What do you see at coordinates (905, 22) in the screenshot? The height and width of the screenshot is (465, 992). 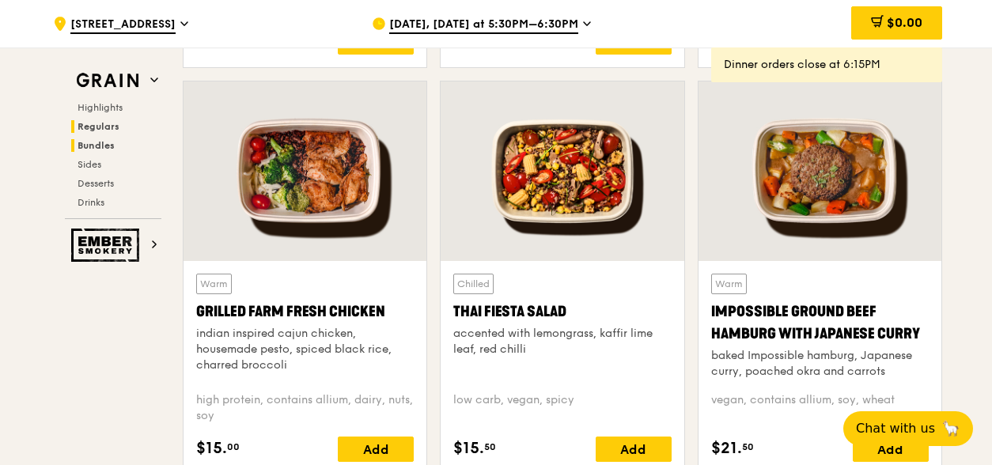 I see `span: $0.00` at bounding box center [905, 22].